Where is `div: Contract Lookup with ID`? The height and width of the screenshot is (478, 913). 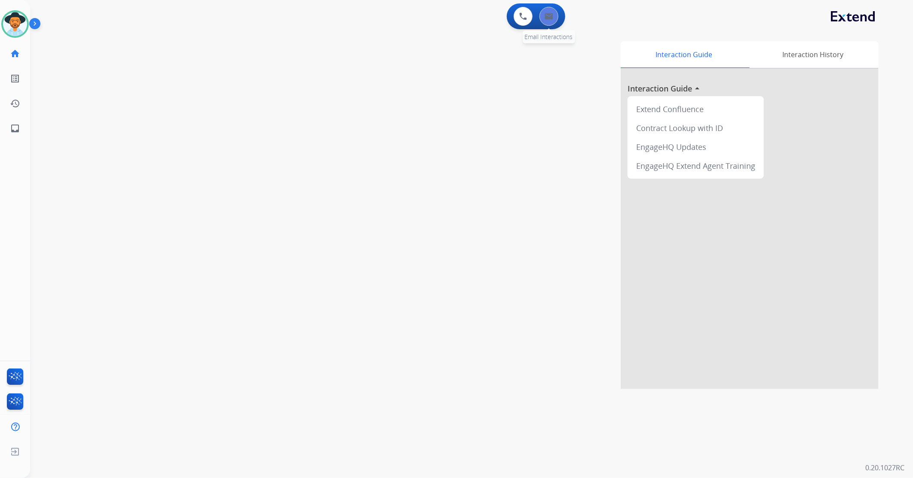 div: Contract Lookup with ID is located at coordinates (695, 128).